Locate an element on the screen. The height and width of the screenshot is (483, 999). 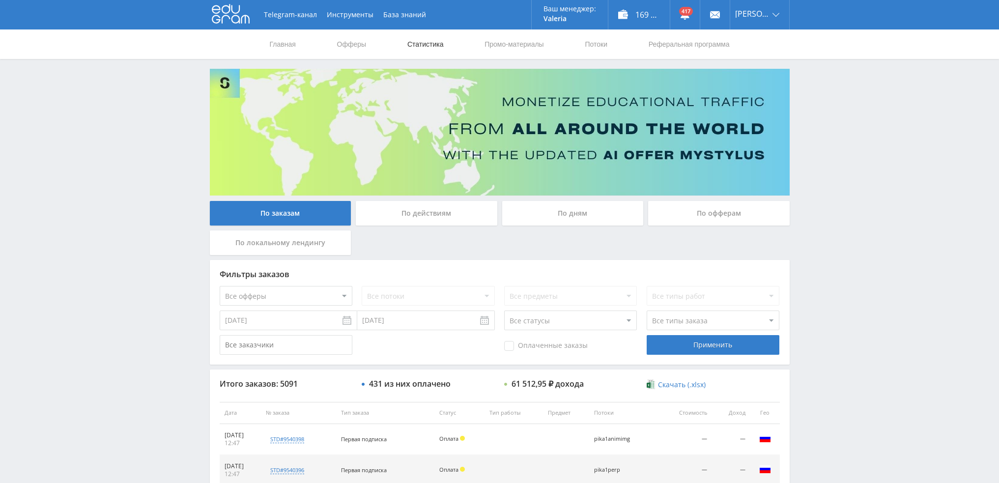
th: Доход is located at coordinates (731, 413).